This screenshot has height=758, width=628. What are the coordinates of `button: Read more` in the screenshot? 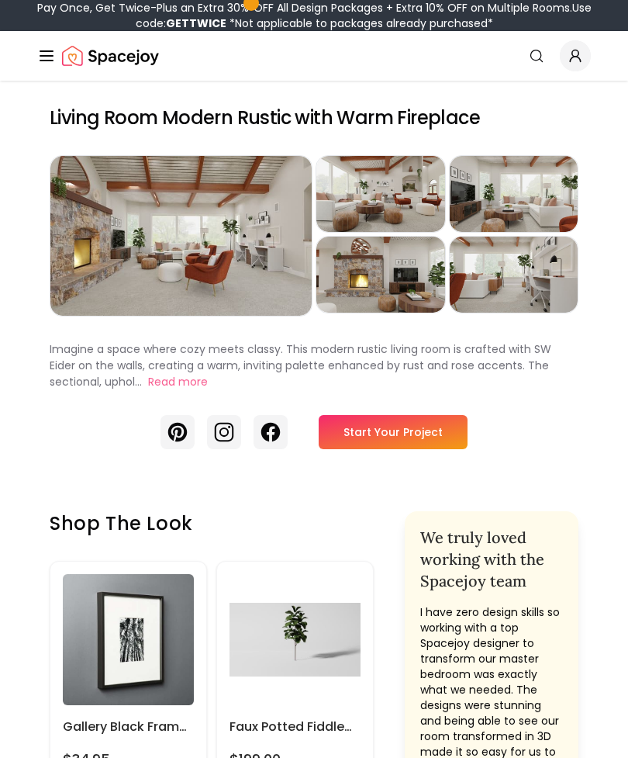 It's located at (178, 382).